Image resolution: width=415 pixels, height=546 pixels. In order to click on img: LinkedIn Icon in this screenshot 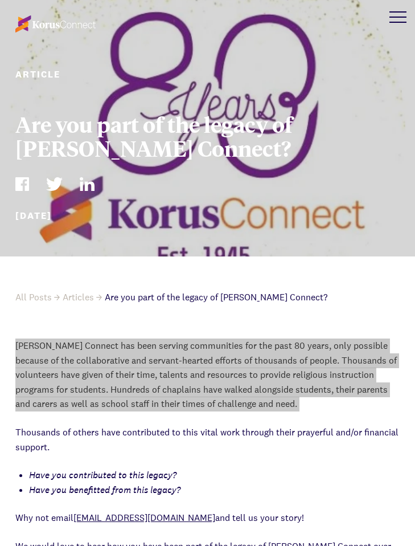, I will do `click(87, 184)`.